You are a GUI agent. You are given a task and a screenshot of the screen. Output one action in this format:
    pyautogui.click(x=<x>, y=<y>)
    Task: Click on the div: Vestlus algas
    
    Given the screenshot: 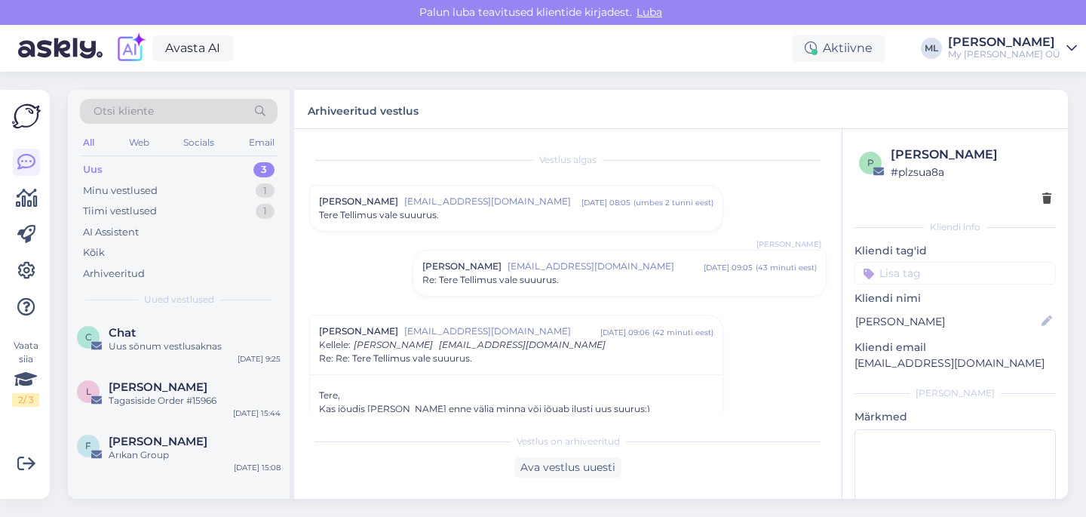 What is the action you would take?
    pyautogui.click(x=568, y=160)
    